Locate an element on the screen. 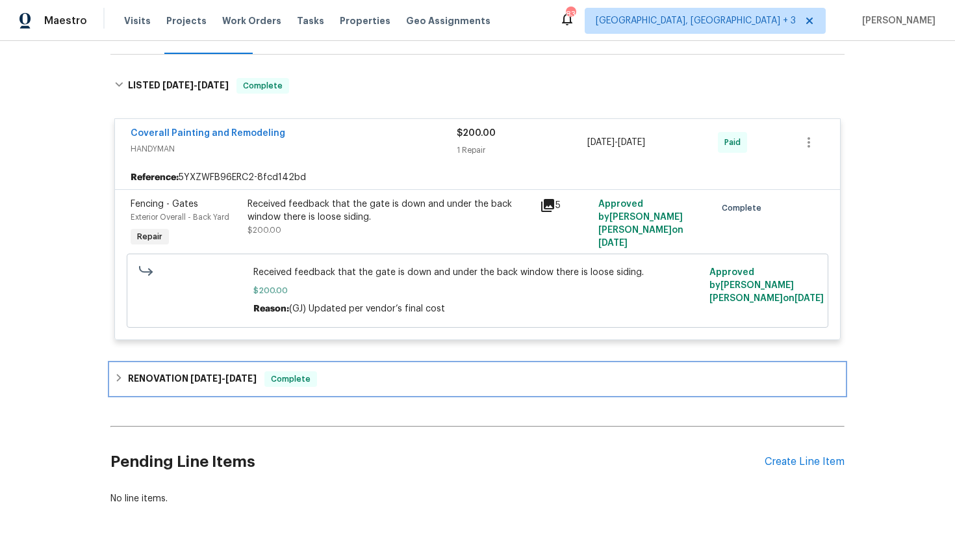 This screenshot has width=955, height=541. div: 83 is located at coordinates (571, 14).